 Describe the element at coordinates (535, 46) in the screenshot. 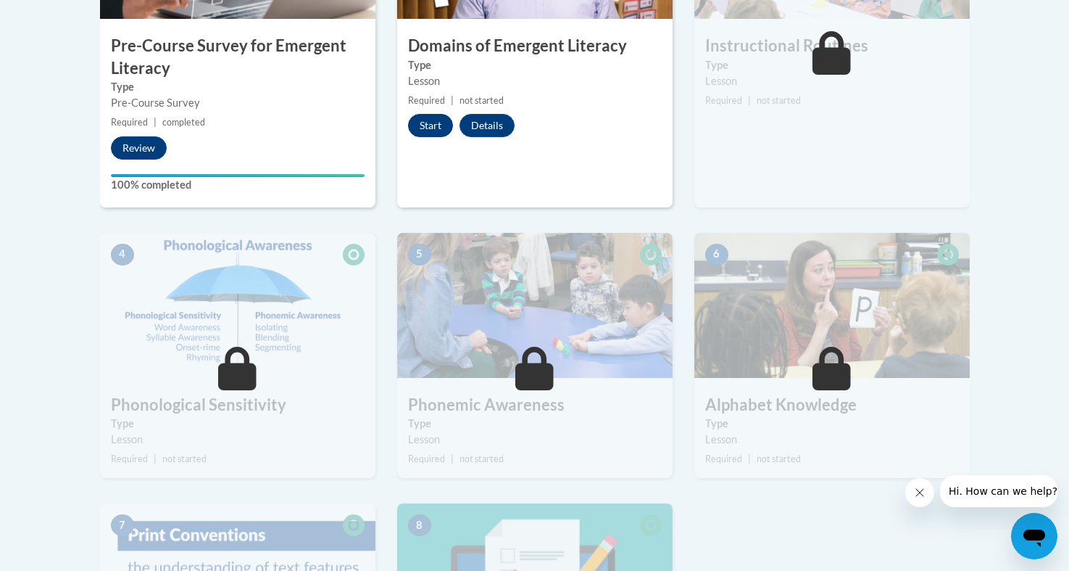

I see `h3: Domains of Emergent Literacy` at that location.